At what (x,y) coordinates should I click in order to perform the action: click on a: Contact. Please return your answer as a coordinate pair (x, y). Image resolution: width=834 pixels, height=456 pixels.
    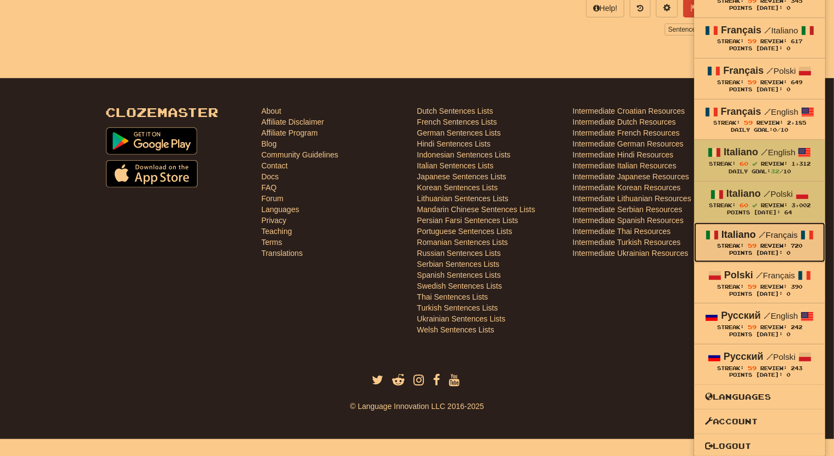
    Looking at the image, I should click on (275, 165).